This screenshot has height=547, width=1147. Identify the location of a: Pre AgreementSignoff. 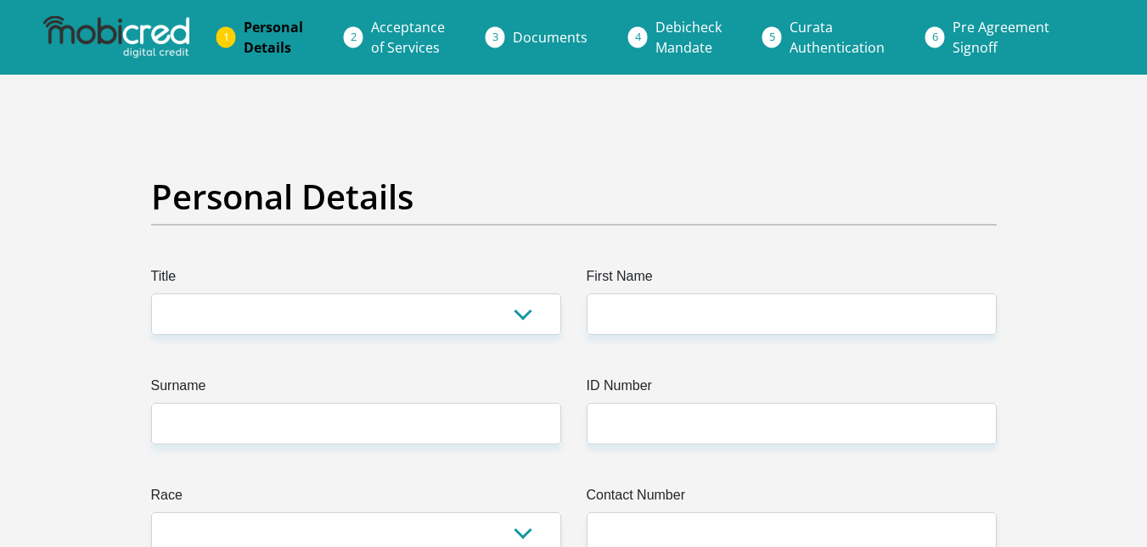
(1001, 37).